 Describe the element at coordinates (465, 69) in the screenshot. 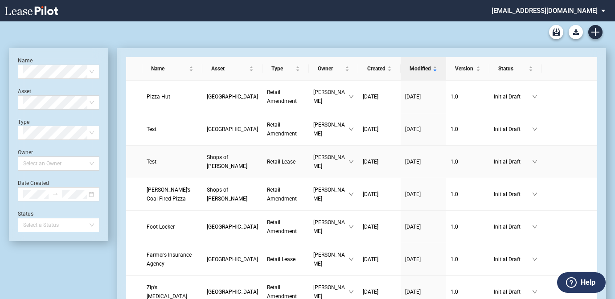

I see `span: Version` at that location.